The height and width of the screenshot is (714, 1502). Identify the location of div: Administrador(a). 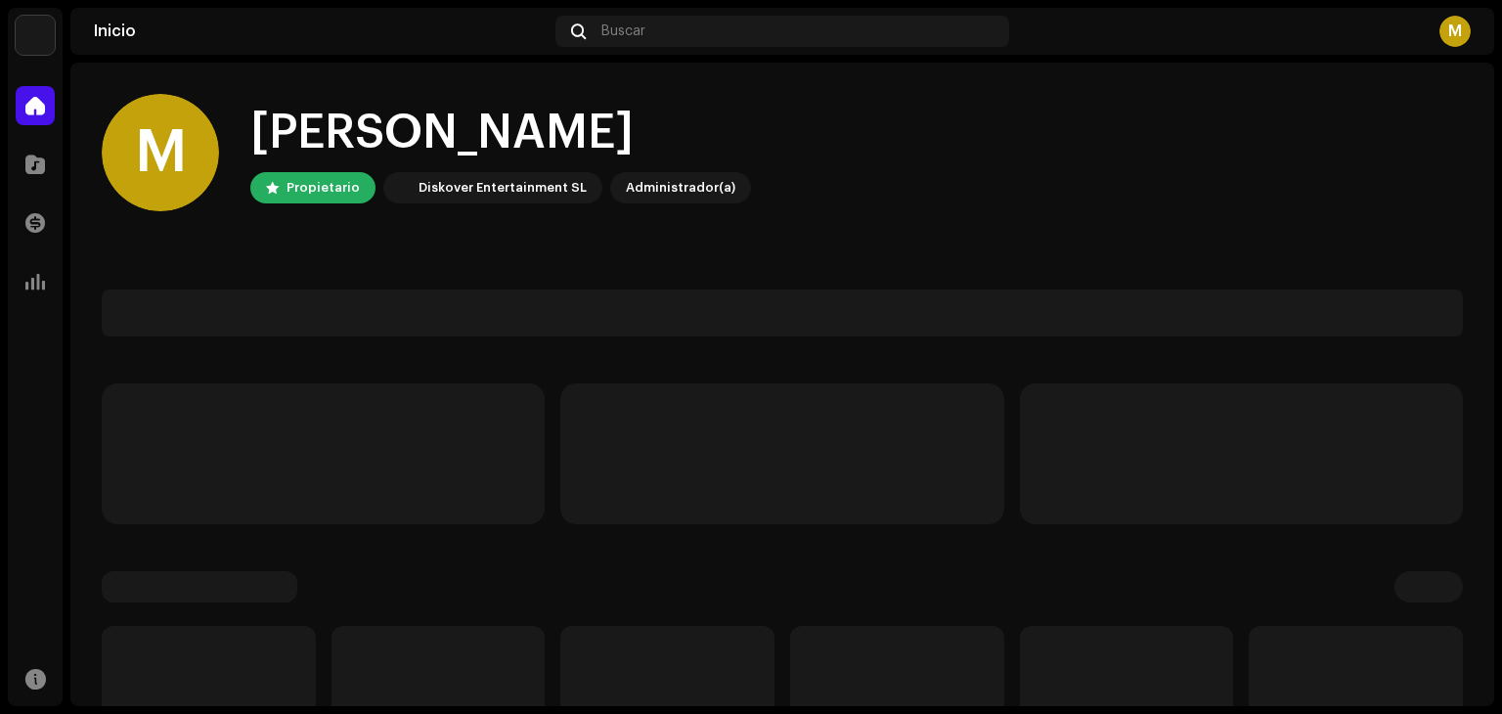
(681, 188).